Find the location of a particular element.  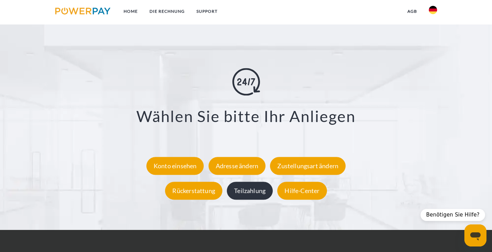

a: Konto einsehen is located at coordinates (175, 166).